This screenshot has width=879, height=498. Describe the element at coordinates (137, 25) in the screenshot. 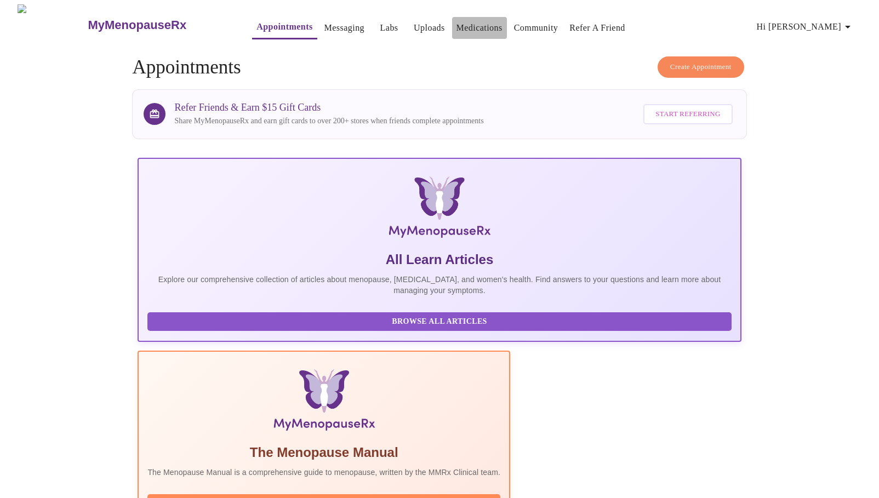

I see `h3: MyMenopauseRx` at that location.